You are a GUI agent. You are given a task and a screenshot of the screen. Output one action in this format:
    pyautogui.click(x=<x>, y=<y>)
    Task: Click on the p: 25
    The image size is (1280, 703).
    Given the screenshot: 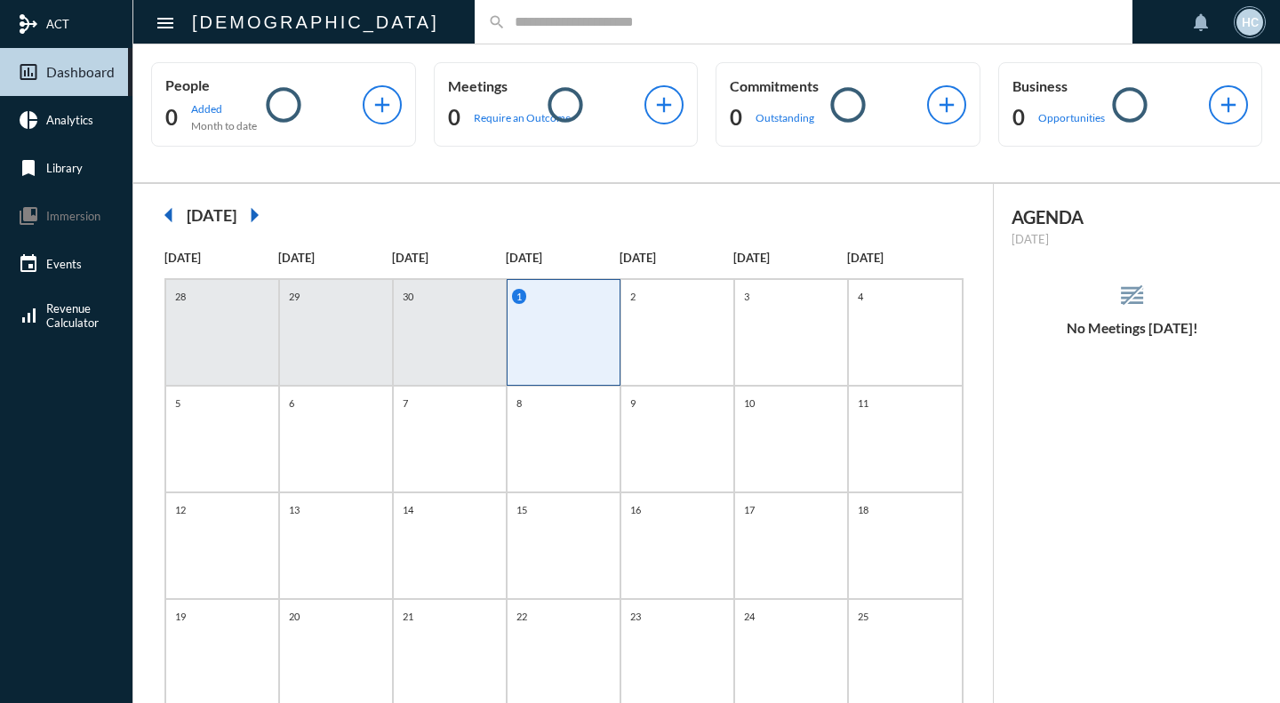 What is the action you would take?
    pyautogui.click(x=863, y=616)
    